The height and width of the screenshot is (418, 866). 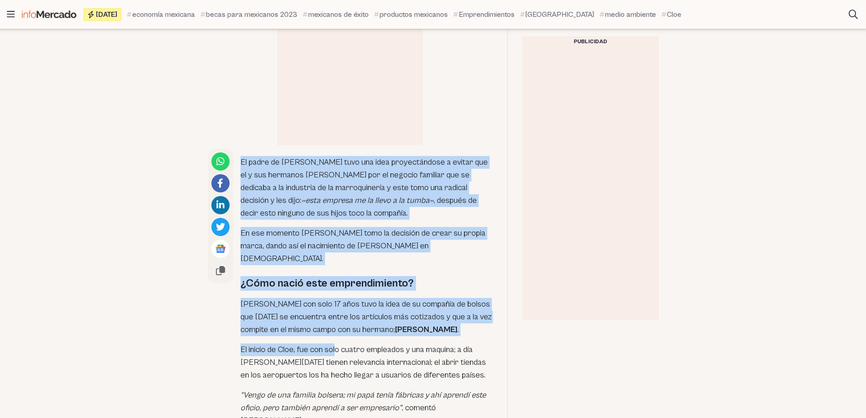 I want to click on a: productos mexicanos, so click(x=411, y=15).